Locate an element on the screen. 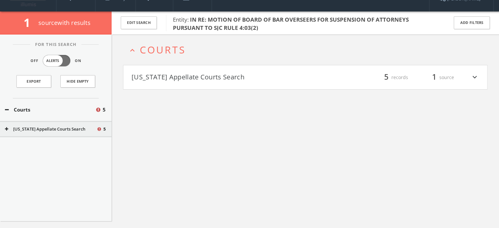 The width and height of the screenshot is (499, 228). button: expand_lessCourts is located at coordinates (308, 50).